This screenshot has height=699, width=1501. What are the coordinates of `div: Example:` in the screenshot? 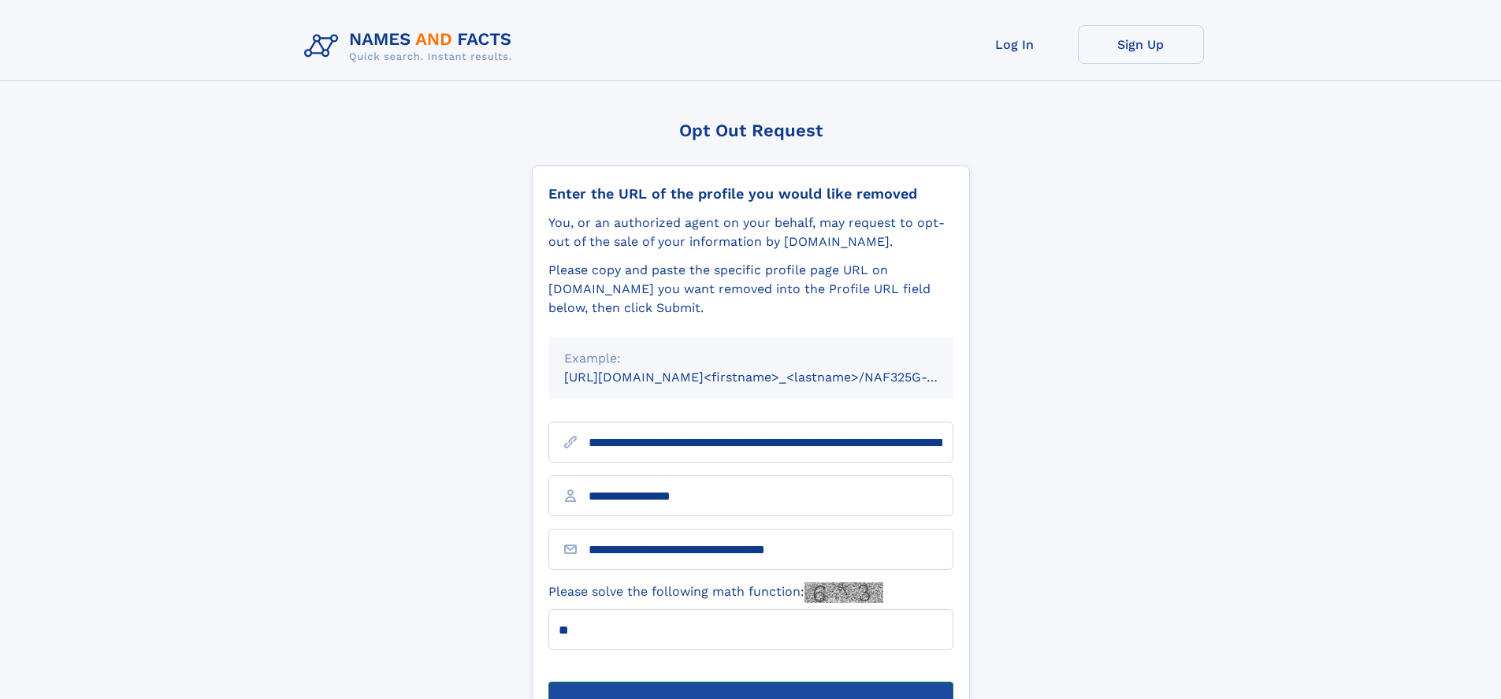 It's located at (751, 358).